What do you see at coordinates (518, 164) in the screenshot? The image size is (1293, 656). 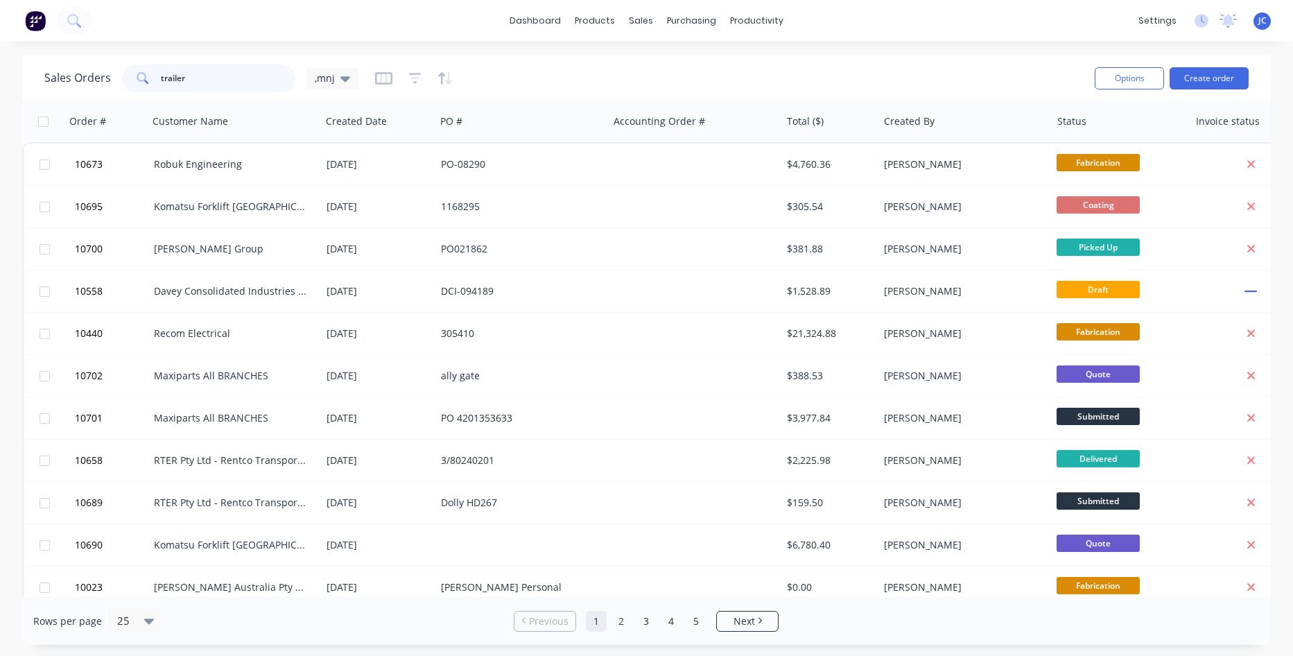 I see `div: PO-08290` at bounding box center [518, 164].